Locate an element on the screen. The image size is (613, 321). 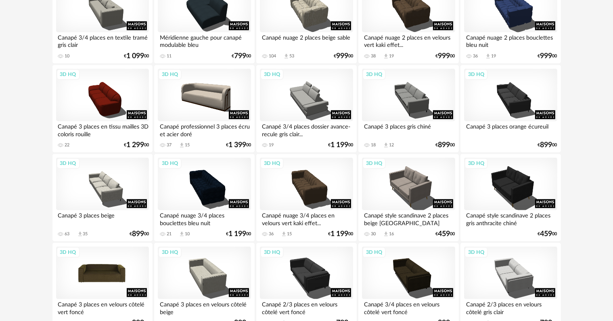
div: Canapé nuage 2 places en velours vert kaki effet... is located at coordinates (409, 40).